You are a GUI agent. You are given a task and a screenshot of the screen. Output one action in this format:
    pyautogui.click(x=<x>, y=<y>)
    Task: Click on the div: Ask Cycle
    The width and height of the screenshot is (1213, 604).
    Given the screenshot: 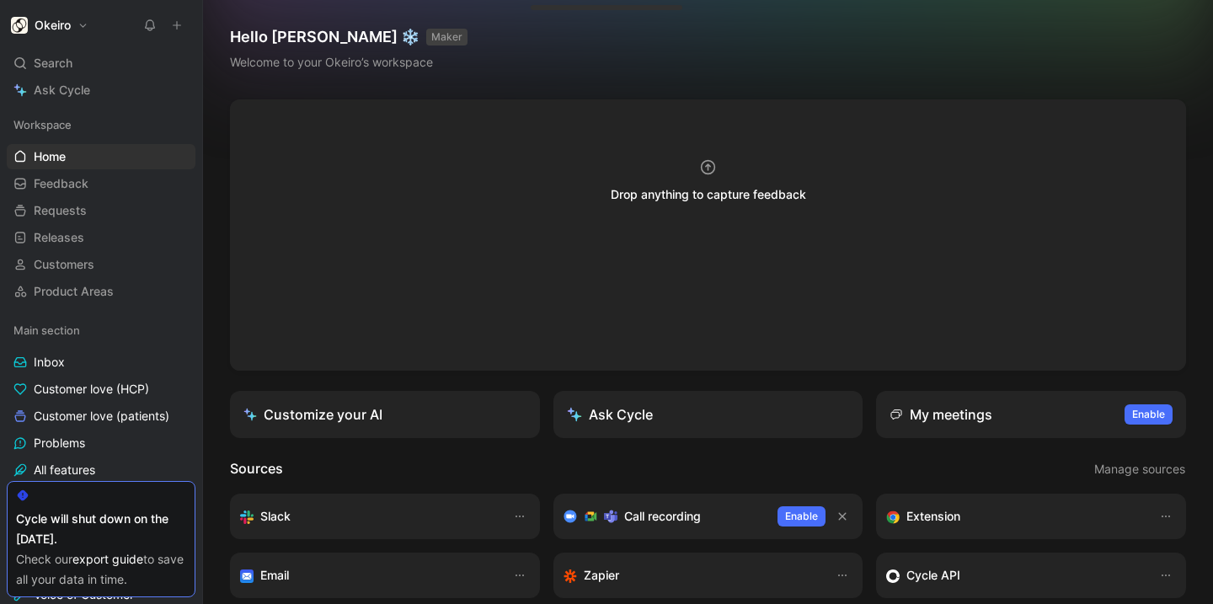 What is the action you would take?
    pyautogui.click(x=610, y=415)
    